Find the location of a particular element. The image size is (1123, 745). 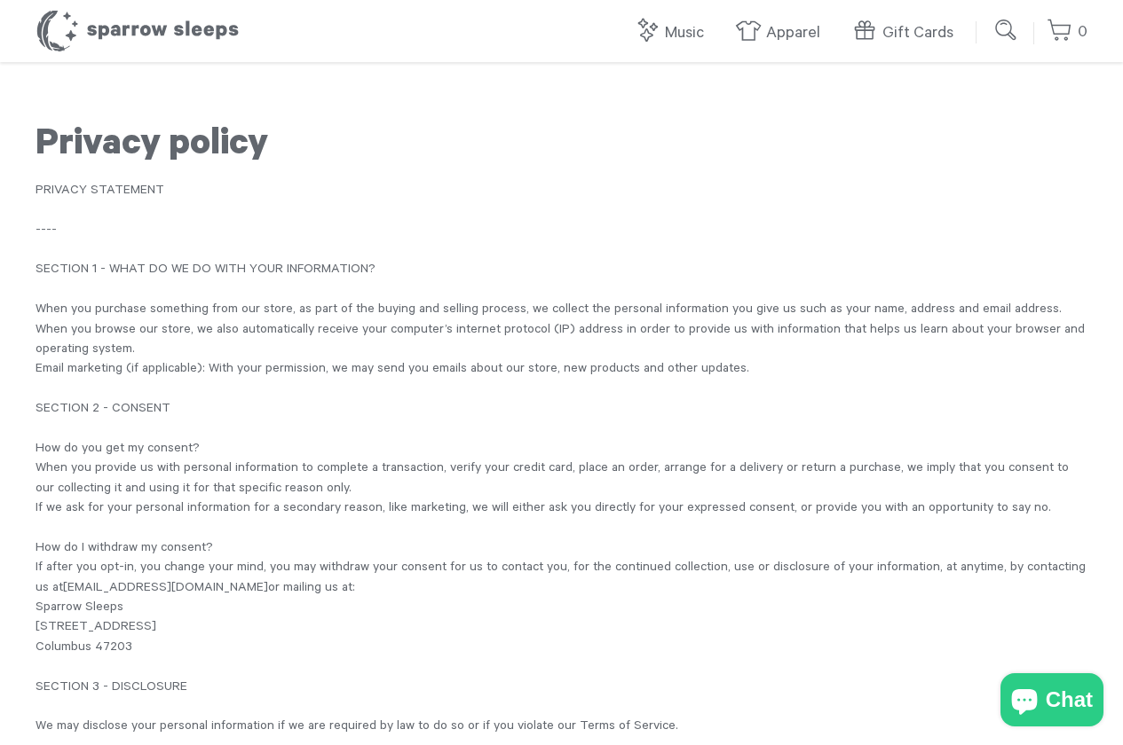

input: Submit is located at coordinates (1006, 30).